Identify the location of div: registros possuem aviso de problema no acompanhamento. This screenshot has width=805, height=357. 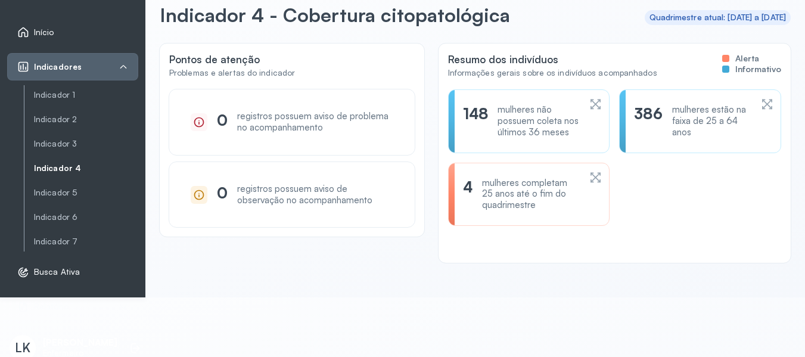
(315, 122).